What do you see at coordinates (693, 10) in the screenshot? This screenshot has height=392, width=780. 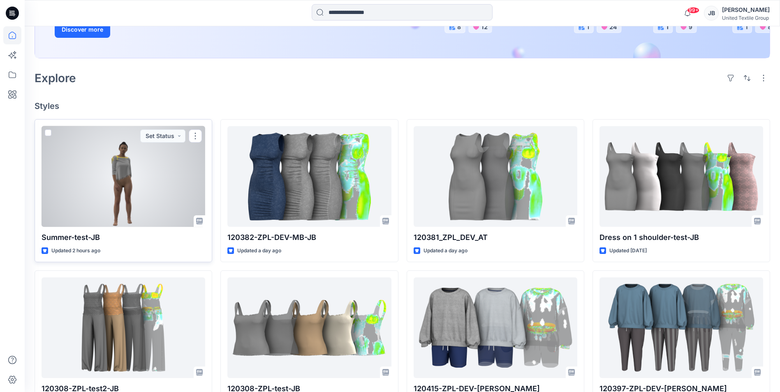 I see `span: 99+` at bounding box center [693, 10].